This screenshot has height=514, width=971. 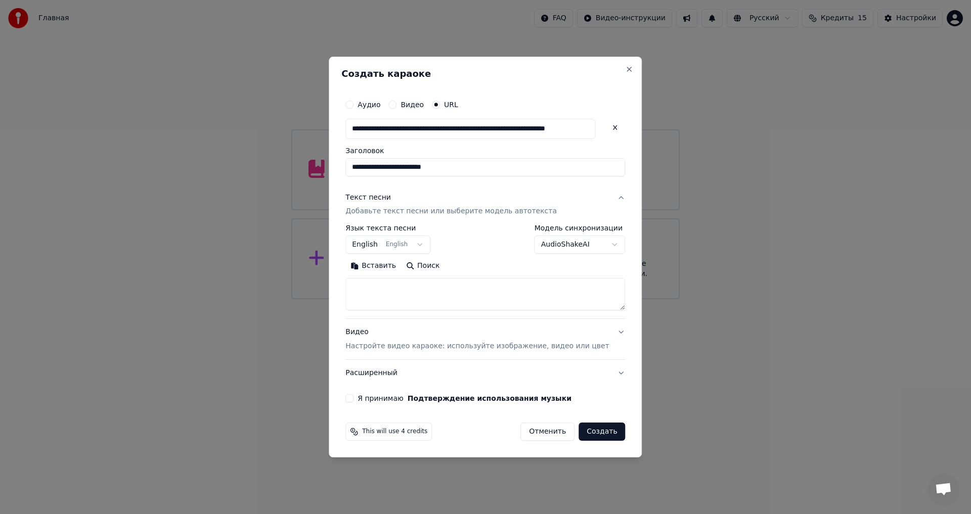 What do you see at coordinates (388, 229) in the screenshot?
I see `label: Язык текста песни` at bounding box center [388, 229].